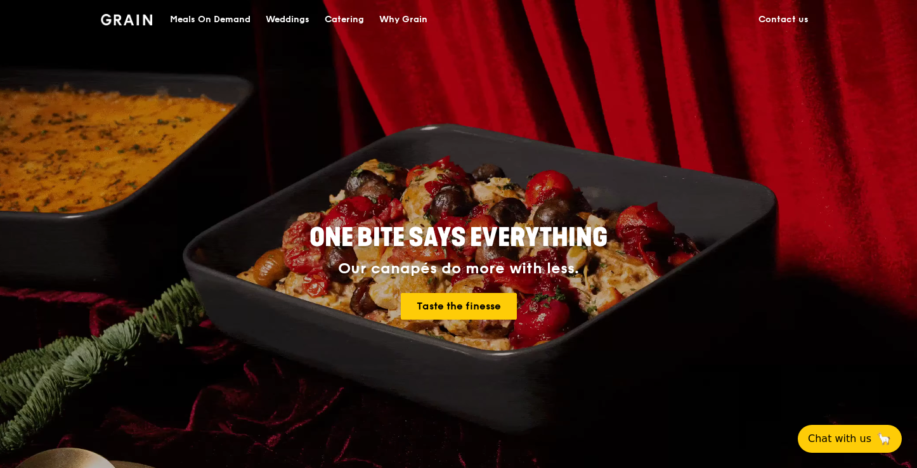 The height and width of the screenshot is (468, 917). What do you see at coordinates (459, 306) in the screenshot?
I see `a: Taste the finesse` at bounding box center [459, 306].